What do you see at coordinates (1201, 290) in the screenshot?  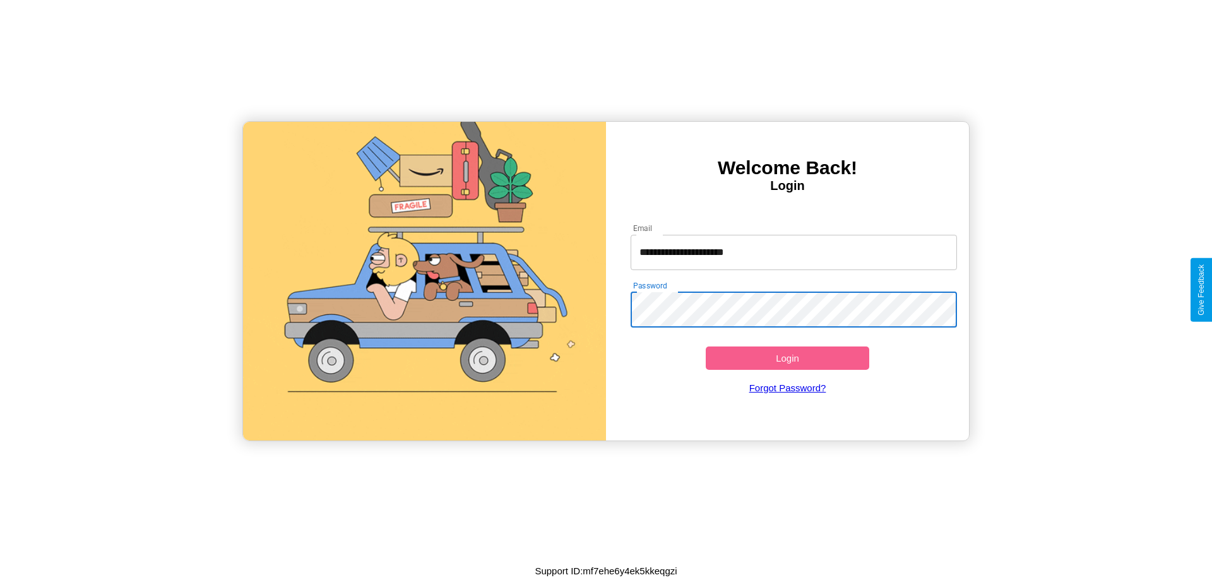 I see `div: Give Feedback` at bounding box center [1201, 290].